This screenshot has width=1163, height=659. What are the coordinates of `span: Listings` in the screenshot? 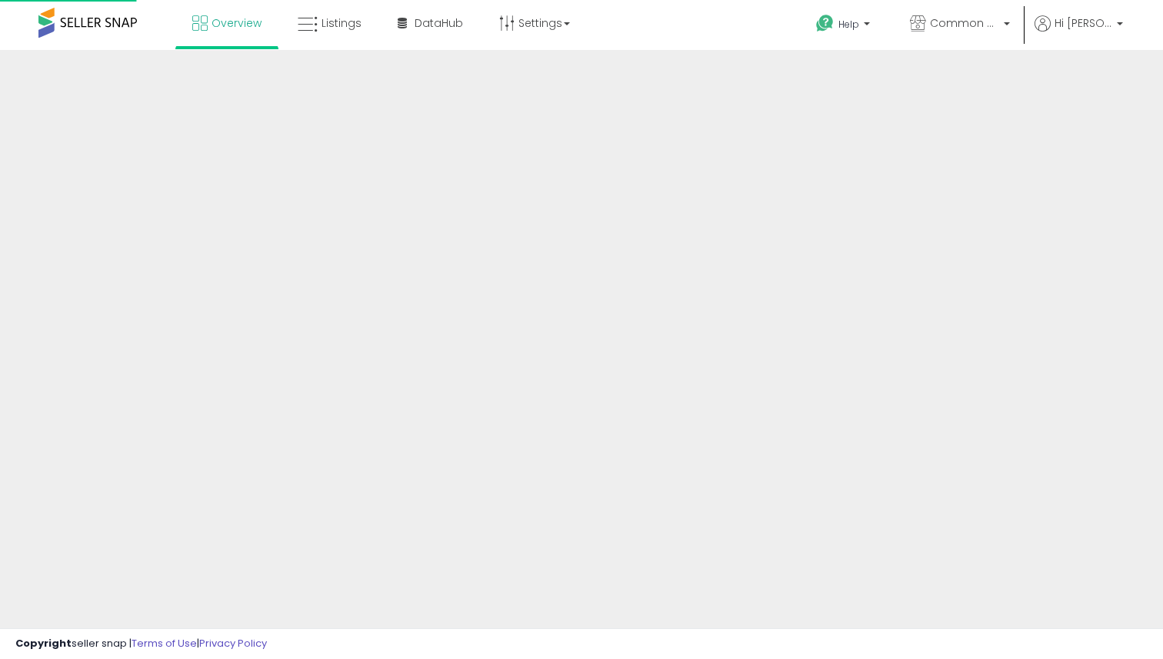 It's located at (341, 23).